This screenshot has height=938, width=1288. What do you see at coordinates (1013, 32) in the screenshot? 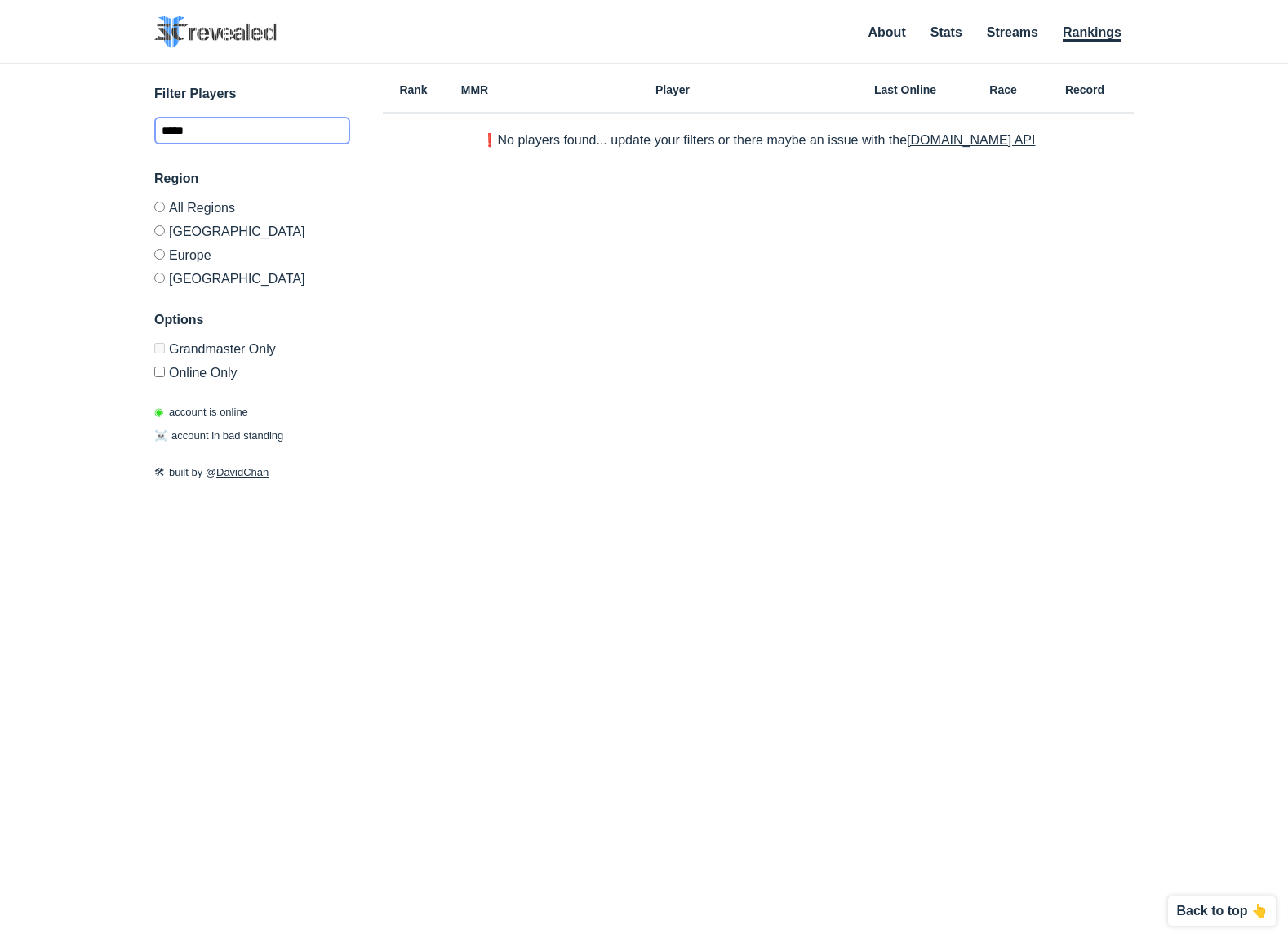
I see `a: Streams` at bounding box center [1013, 32].